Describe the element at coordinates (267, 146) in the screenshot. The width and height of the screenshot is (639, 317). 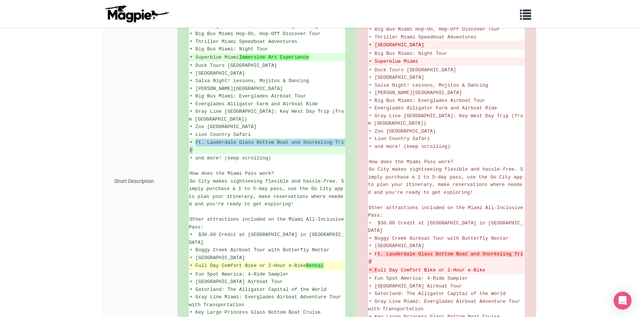
I see `ins: • Ft. Lauderdale Glass Bottom Boat and Snorkeling Trip` at that location.